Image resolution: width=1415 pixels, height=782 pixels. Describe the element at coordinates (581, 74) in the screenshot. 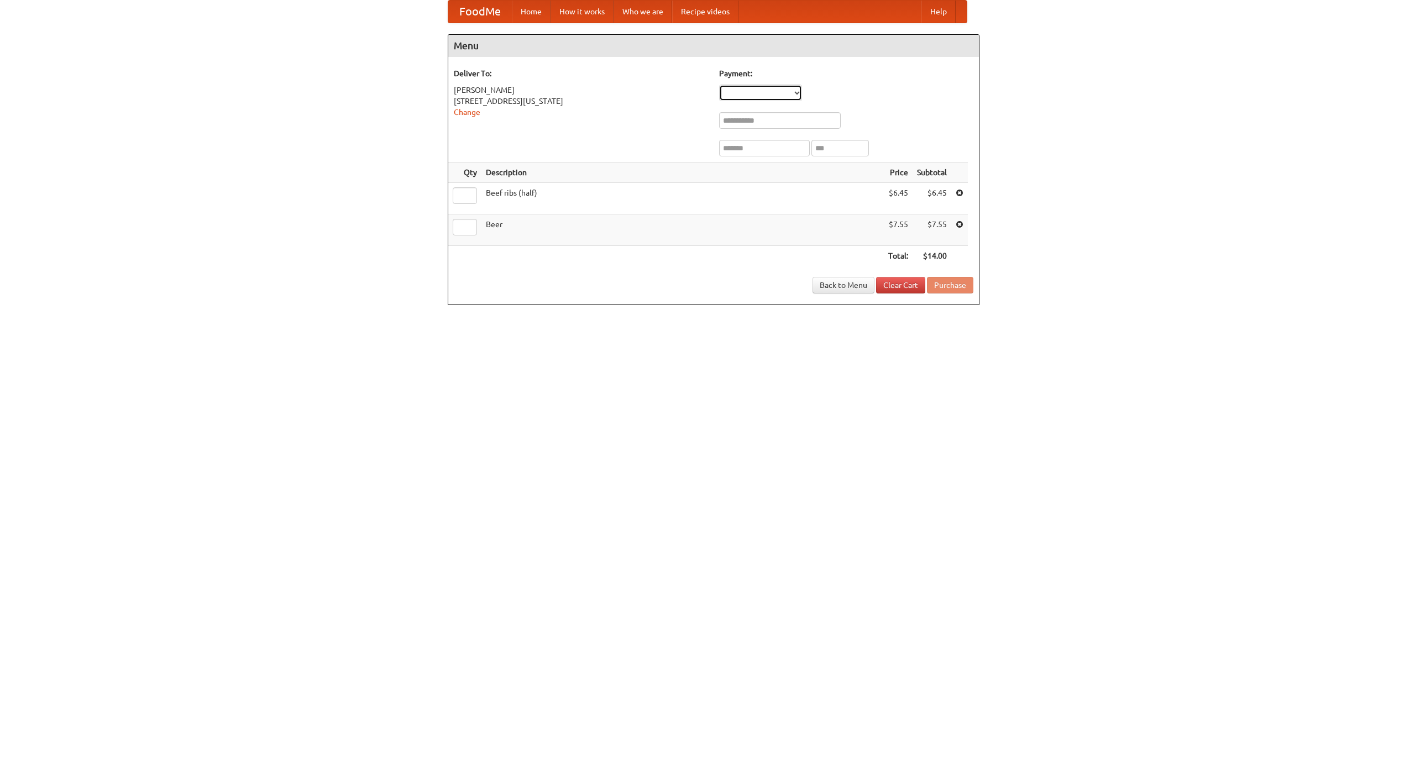

I see `h5: Deliver To:` at that location.